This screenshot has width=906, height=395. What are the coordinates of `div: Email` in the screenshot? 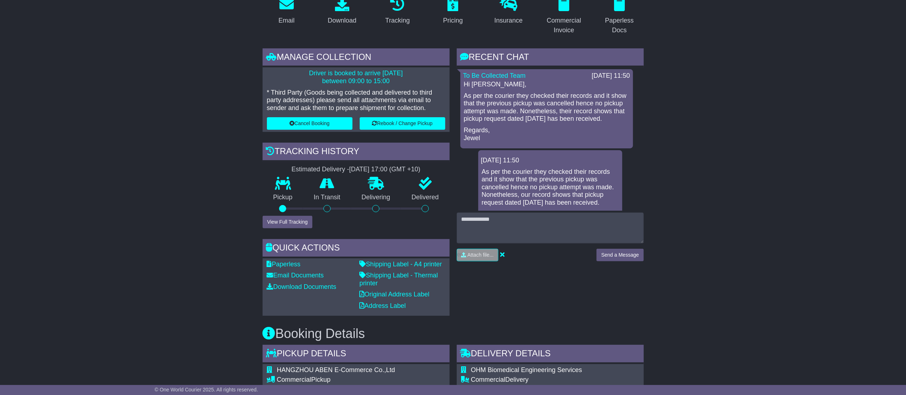 It's located at (286, 20).